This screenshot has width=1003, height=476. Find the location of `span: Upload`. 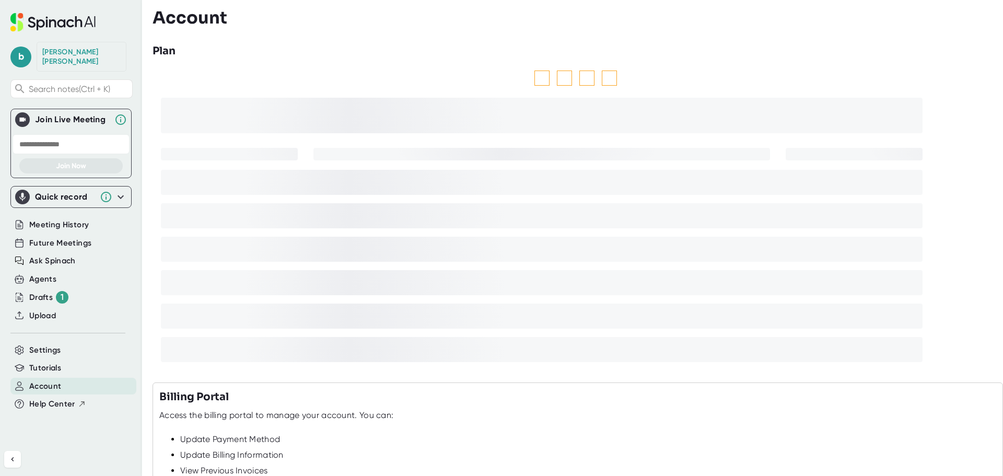

span: Upload is located at coordinates (42, 315).